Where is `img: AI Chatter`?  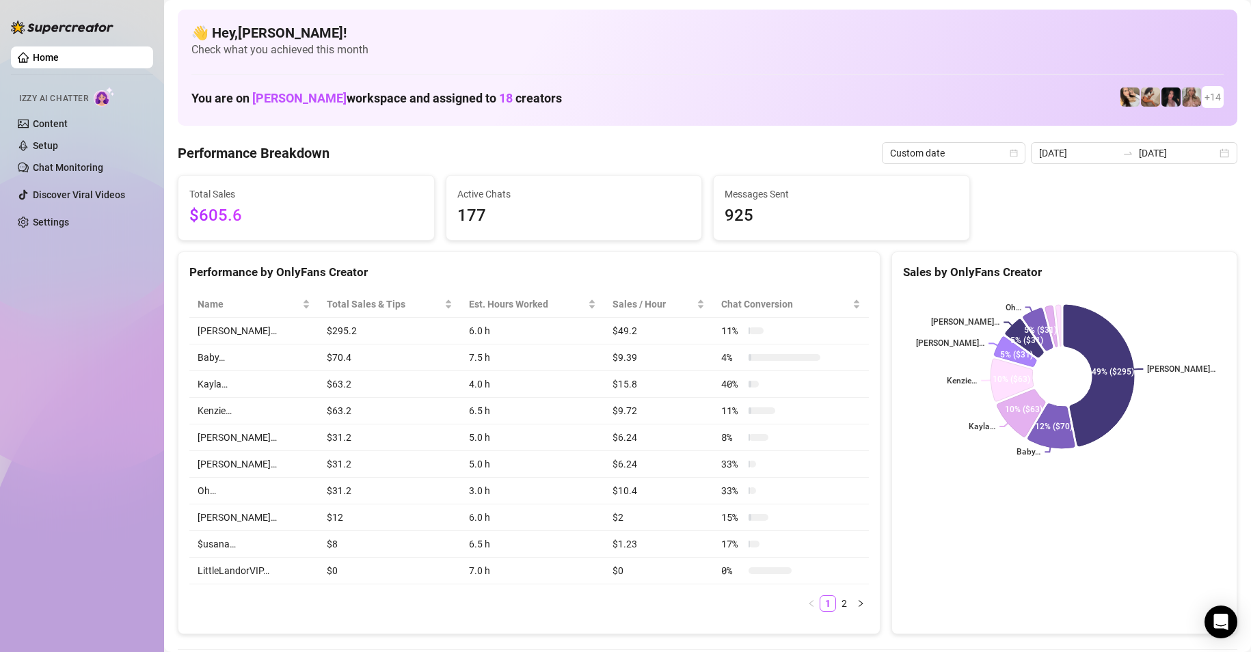
img: AI Chatter is located at coordinates (104, 96).